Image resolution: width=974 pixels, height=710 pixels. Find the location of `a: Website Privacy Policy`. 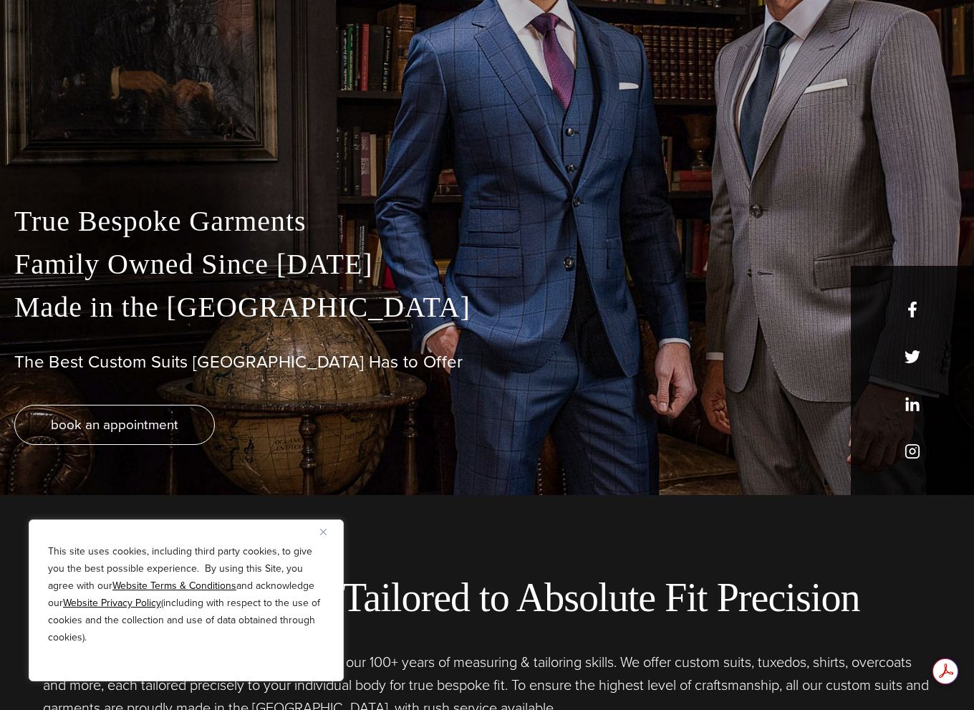

a: Website Privacy Policy is located at coordinates (112, 602).